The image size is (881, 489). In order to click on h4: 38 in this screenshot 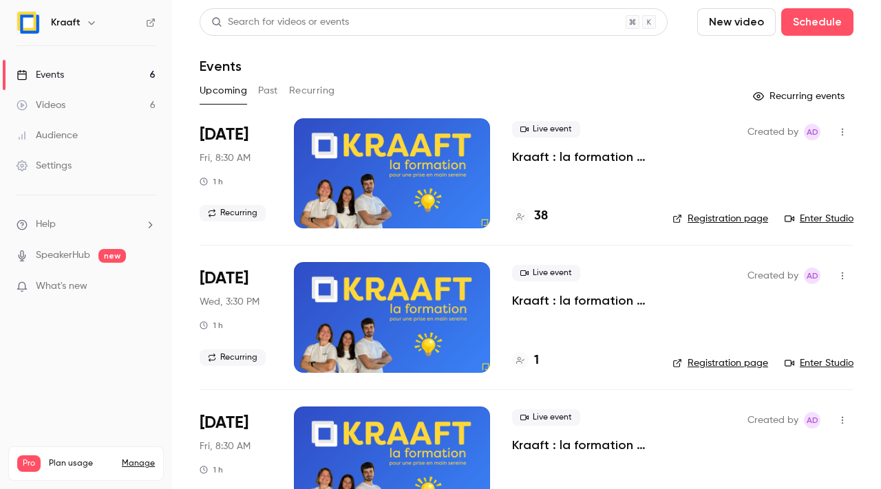, I will do `click(541, 216)`.